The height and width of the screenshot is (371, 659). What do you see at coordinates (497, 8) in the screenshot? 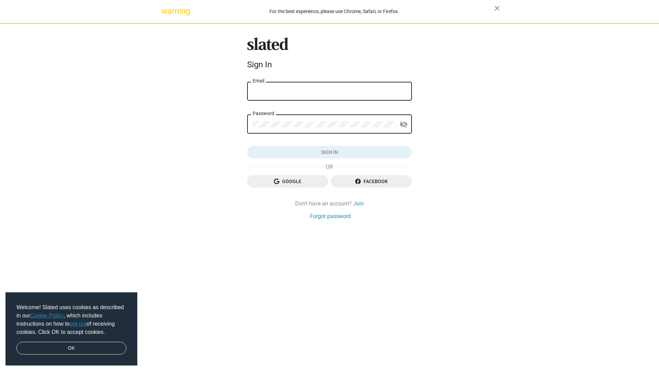
I see `mat-icon: close` at bounding box center [497, 8].